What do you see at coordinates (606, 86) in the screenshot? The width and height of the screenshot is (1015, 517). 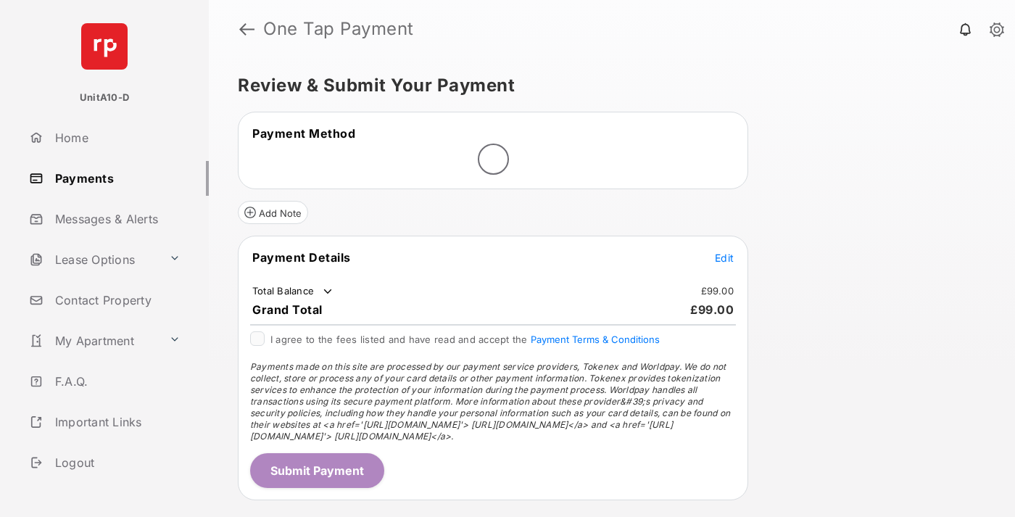 I see `h5: Review & Submit Your Payment` at bounding box center [606, 86].